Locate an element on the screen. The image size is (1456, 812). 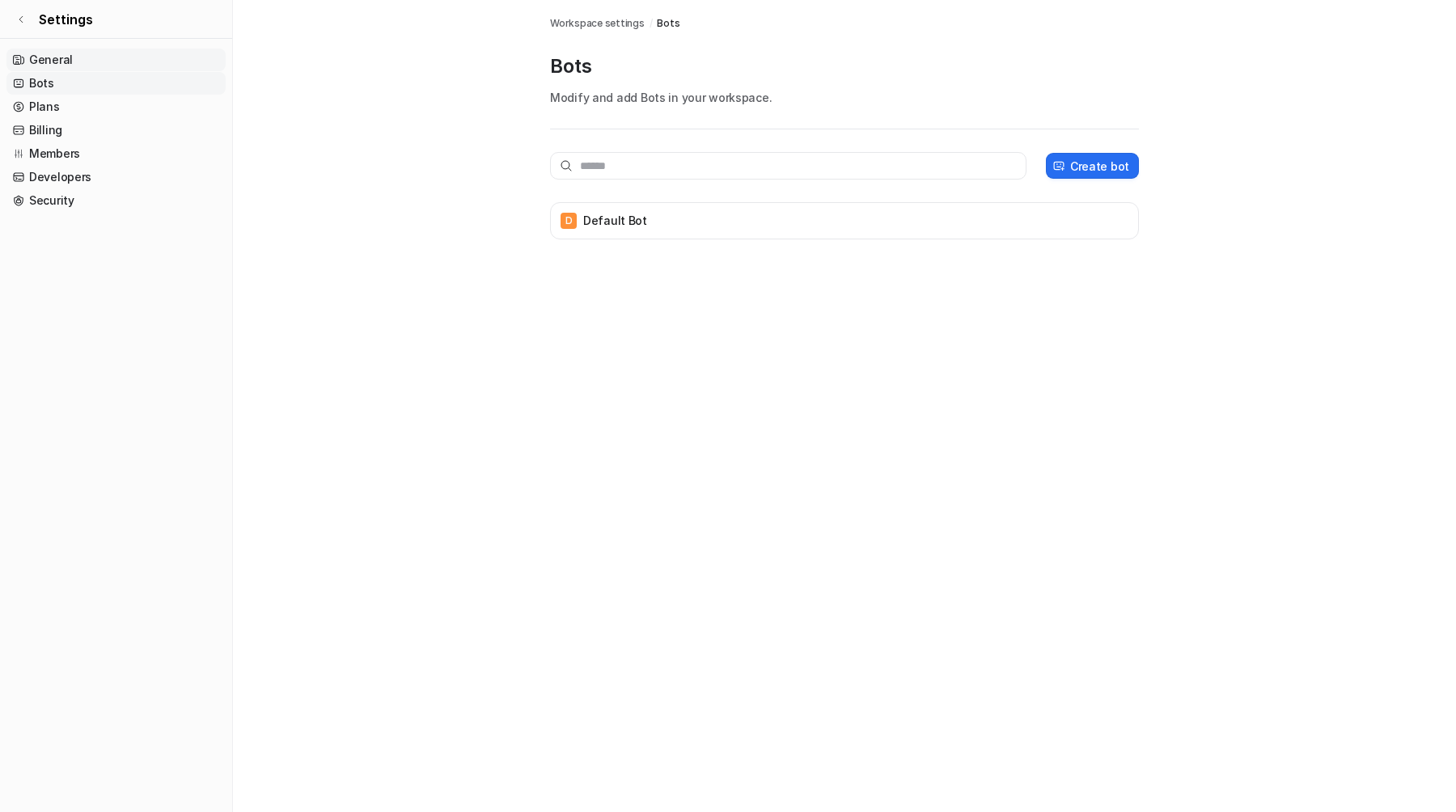
a: Members is located at coordinates (116, 153).